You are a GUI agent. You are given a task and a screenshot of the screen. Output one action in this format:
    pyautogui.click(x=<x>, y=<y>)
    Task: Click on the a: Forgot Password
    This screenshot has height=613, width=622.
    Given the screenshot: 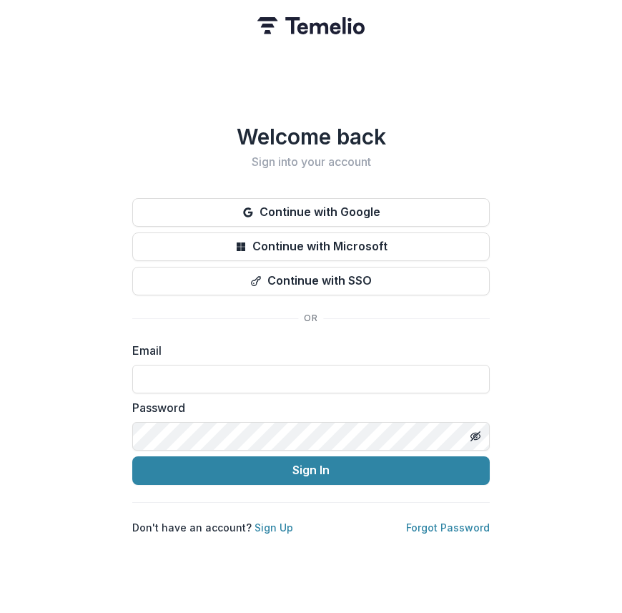 What is the action you would take?
    pyautogui.click(x=448, y=527)
    